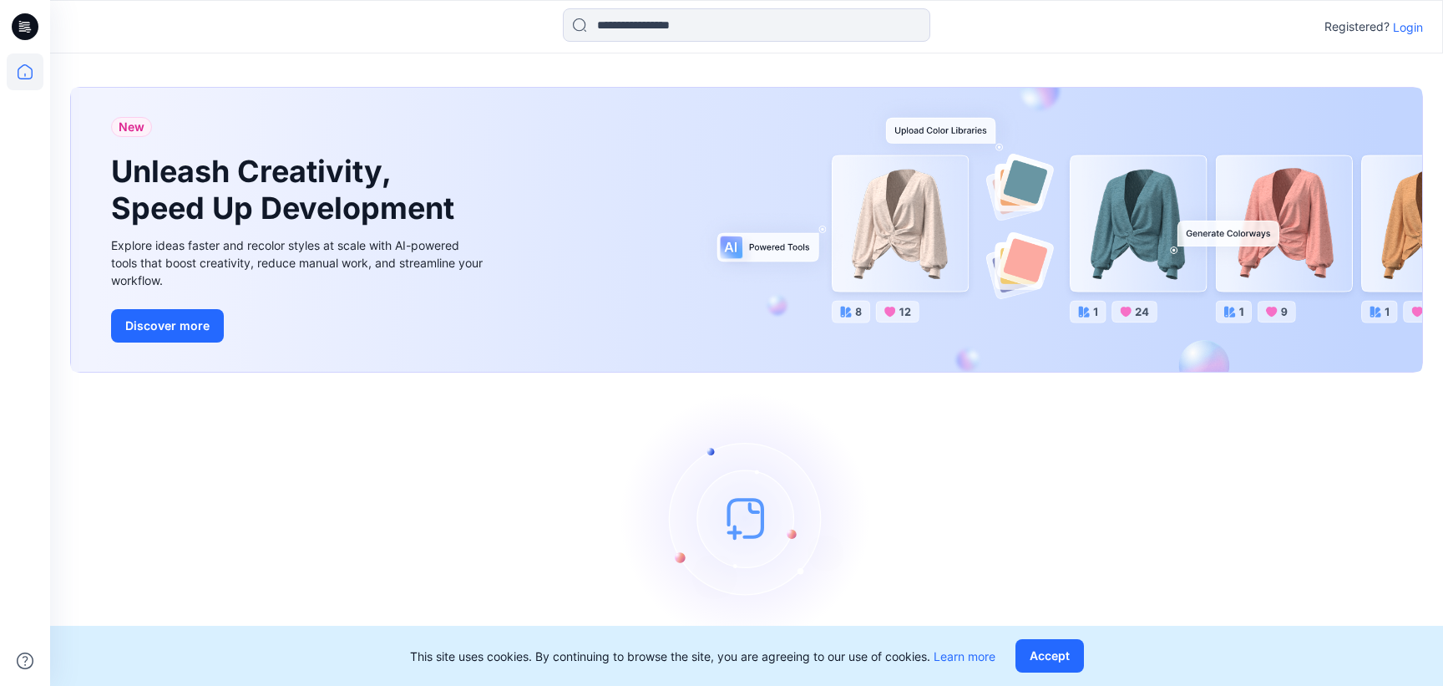 The width and height of the screenshot is (1443, 686). Describe the element at coordinates (1408, 27) in the screenshot. I see `p: Login` at that location.